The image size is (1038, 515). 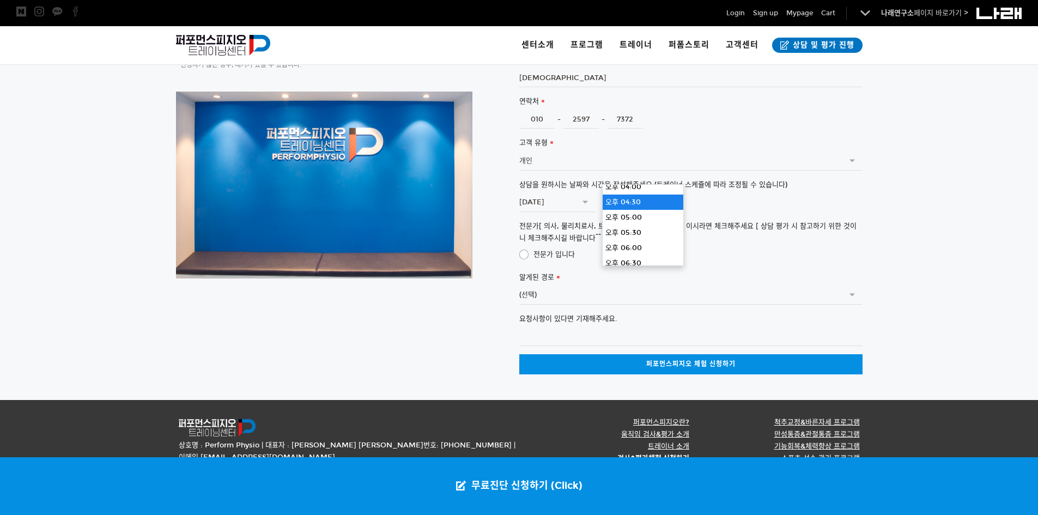 What do you see at coordinates (799, 13) in the screenshot?
I see `span: Mypage` at bounding box center [799, 13].